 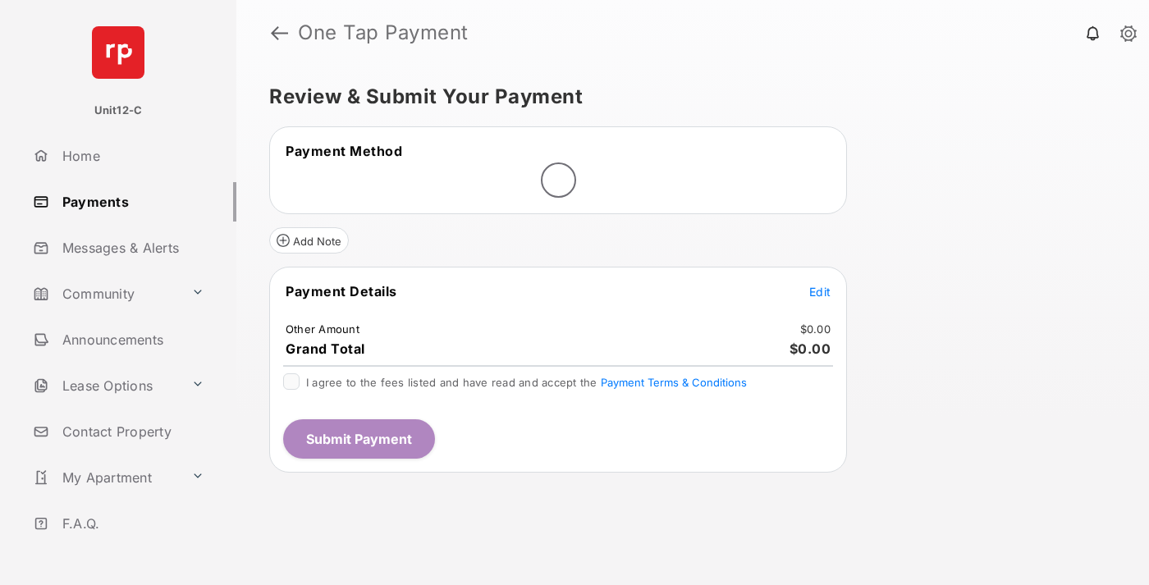 What do you see at coordinates (383, 33) in the screenshot?
I see `strong: One Tap Payment` at bounding box center [383, 33].